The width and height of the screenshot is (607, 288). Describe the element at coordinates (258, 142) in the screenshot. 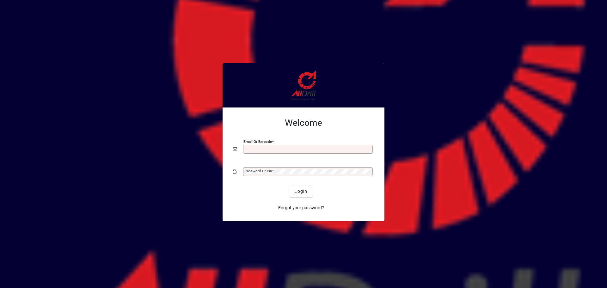

I see `mat-label: Email or Barcode` at that location.